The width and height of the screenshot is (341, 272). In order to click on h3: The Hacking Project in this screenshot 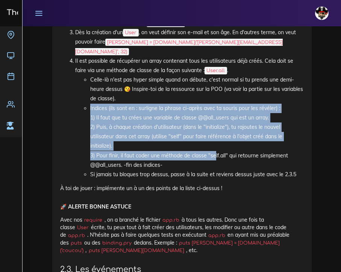, I will do `click(44, 13)`.